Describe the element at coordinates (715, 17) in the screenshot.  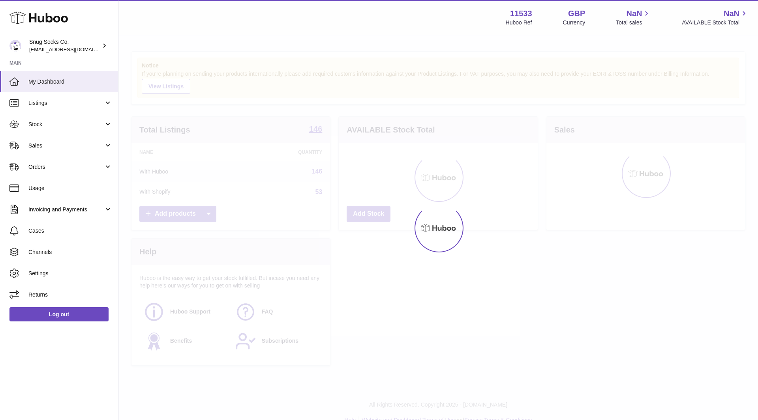
I see `a: NaN AVAILABLE Stock Total` at that location.